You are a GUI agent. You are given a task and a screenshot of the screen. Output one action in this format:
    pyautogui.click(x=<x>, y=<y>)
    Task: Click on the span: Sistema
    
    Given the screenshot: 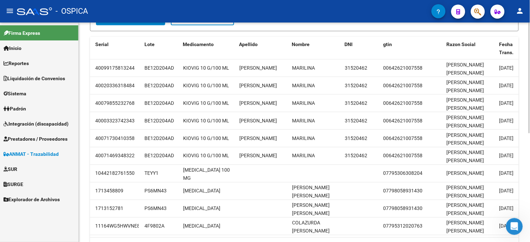 What is the action you would take?
    pyautogui.click(x=15, y=94)
    